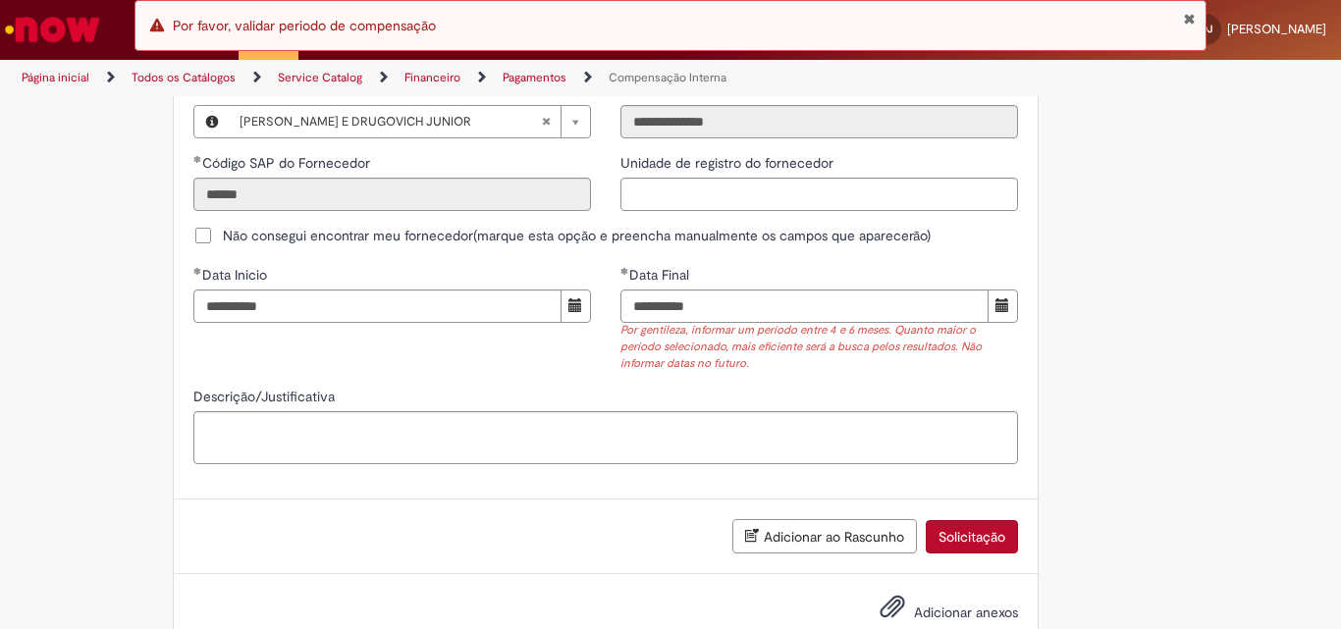  What do you see at coordinates (1003, 306) in the screenshot?
I see `button: Mostrar calendário para Data Final` at bounding box center [1003, 306].